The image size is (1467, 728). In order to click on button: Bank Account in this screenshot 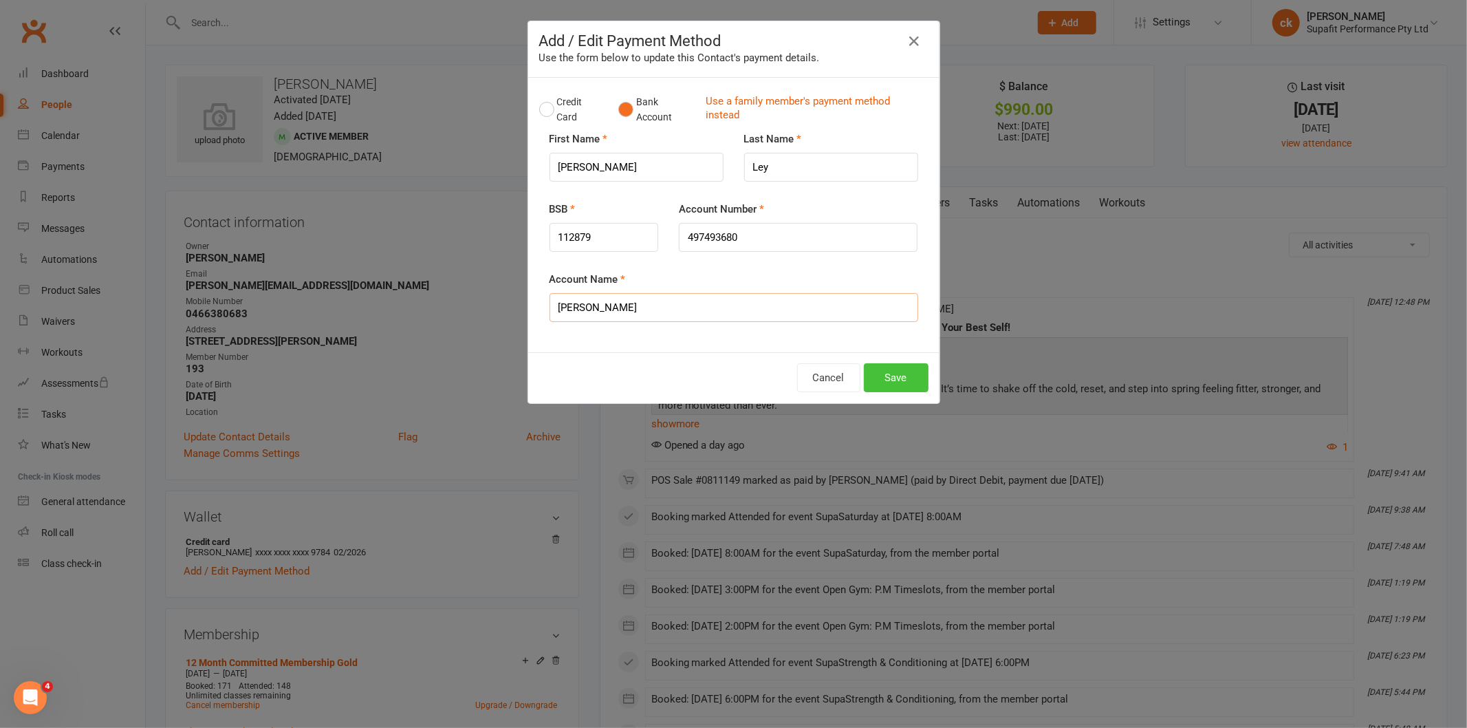, I will do `click(656, 109)`.